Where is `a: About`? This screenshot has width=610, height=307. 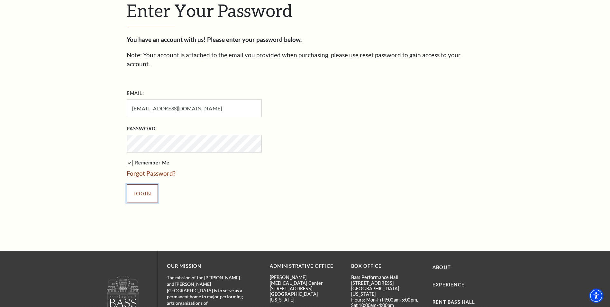 a: About is located at coordinates (442, 267).